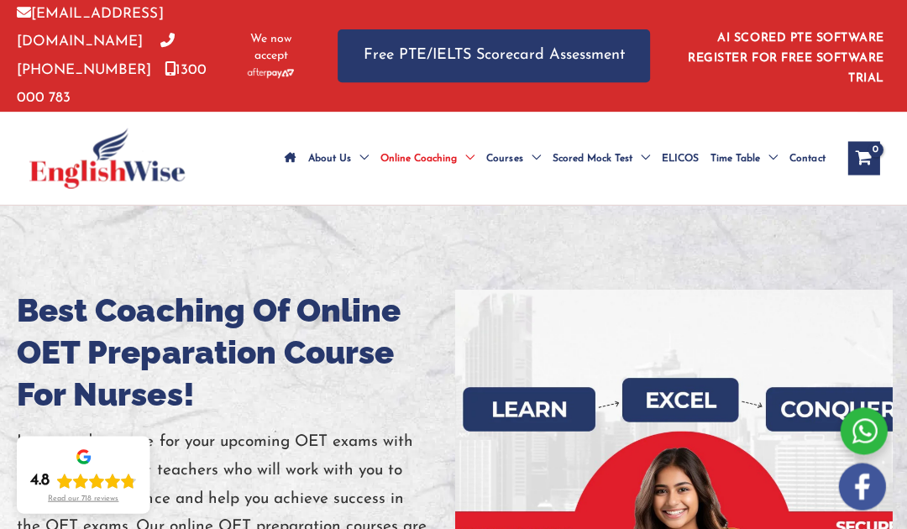 The width and height of the screenshot is (907, 529). I want to click on span: We now accept, so click(270, 48).